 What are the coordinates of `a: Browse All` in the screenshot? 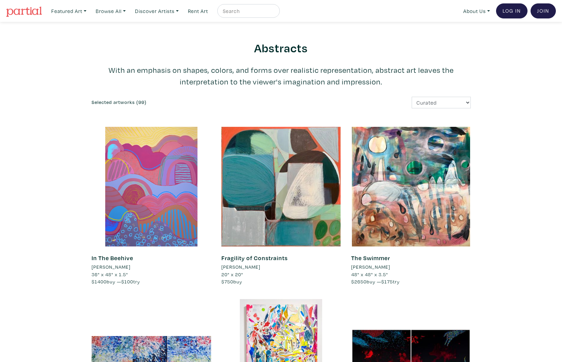 It's located at (111, 11).